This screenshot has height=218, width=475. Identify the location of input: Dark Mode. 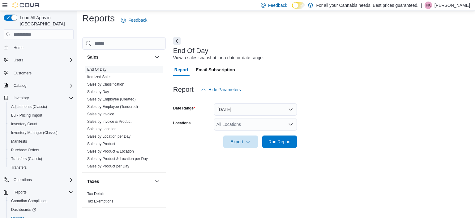
(299, 5).